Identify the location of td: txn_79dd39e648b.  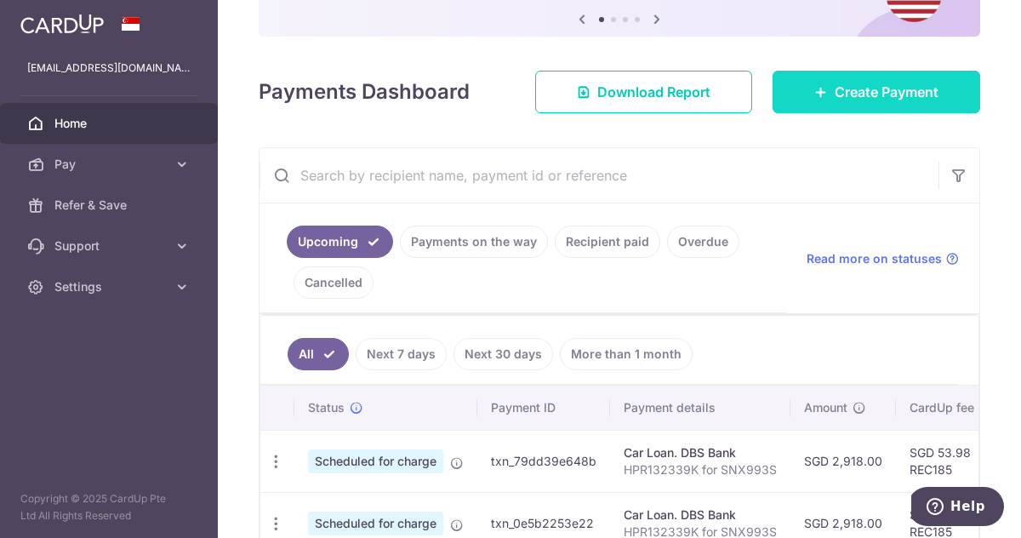
(544, 460).